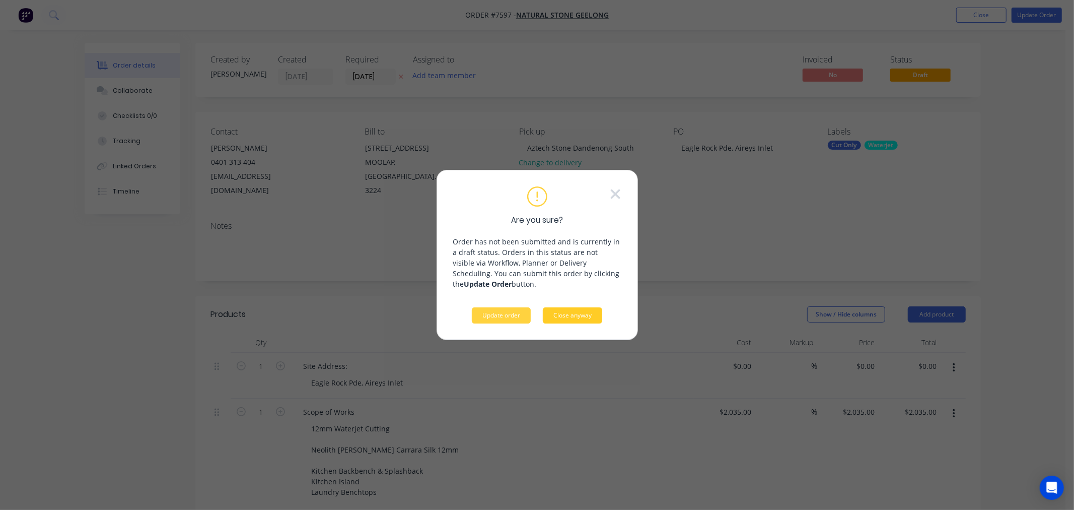  What do you see at coordinates (572, 315) in the screenshot?
I see `button: Close anyway` at bounding box center [572, 315].